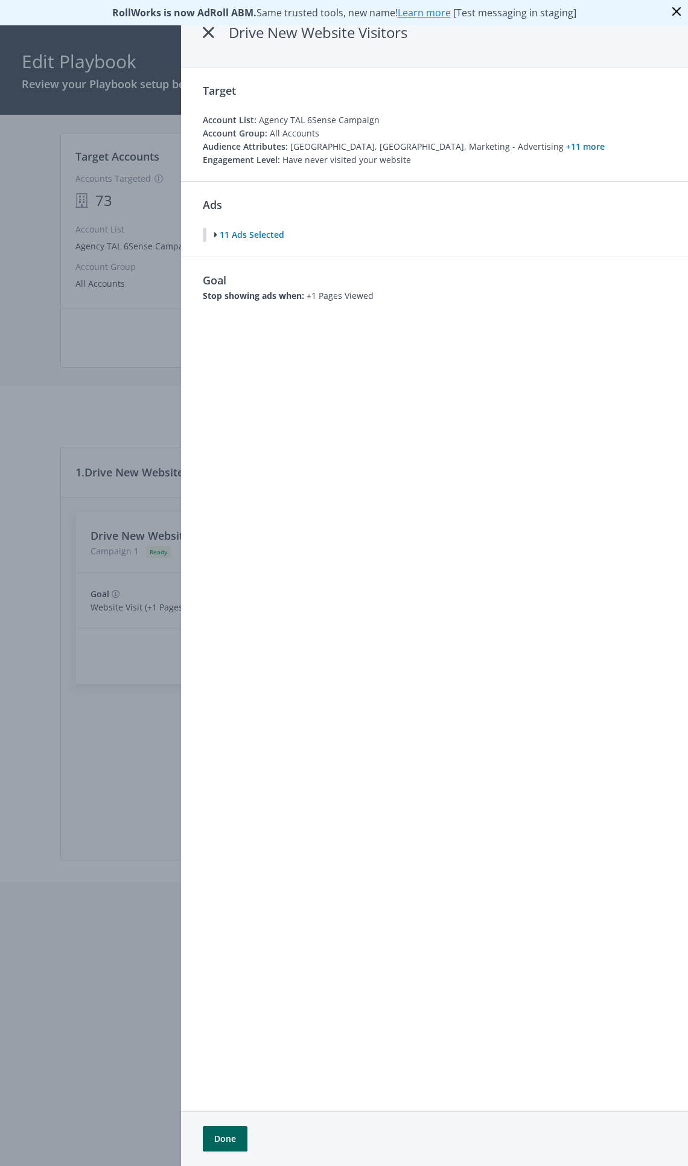  I want to click on a: +11 more, so click(585, 146).